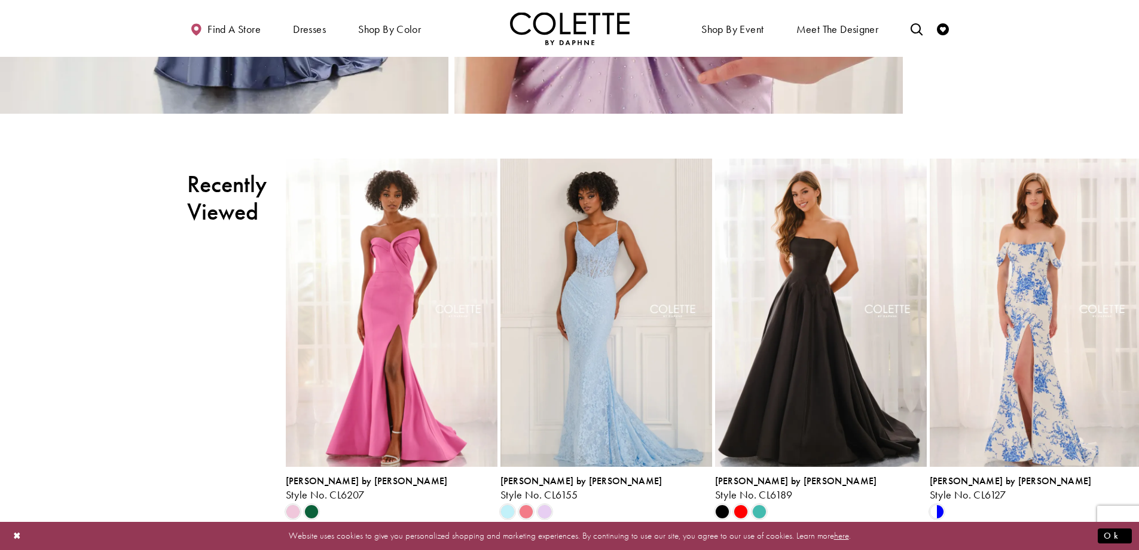 Image resolution: width=1139 pixels, height=550 pixels. What do you see at coordinates (838, 28) in the screenshot?
I see `a: Meet the designer` at bounding box center [838, 28].